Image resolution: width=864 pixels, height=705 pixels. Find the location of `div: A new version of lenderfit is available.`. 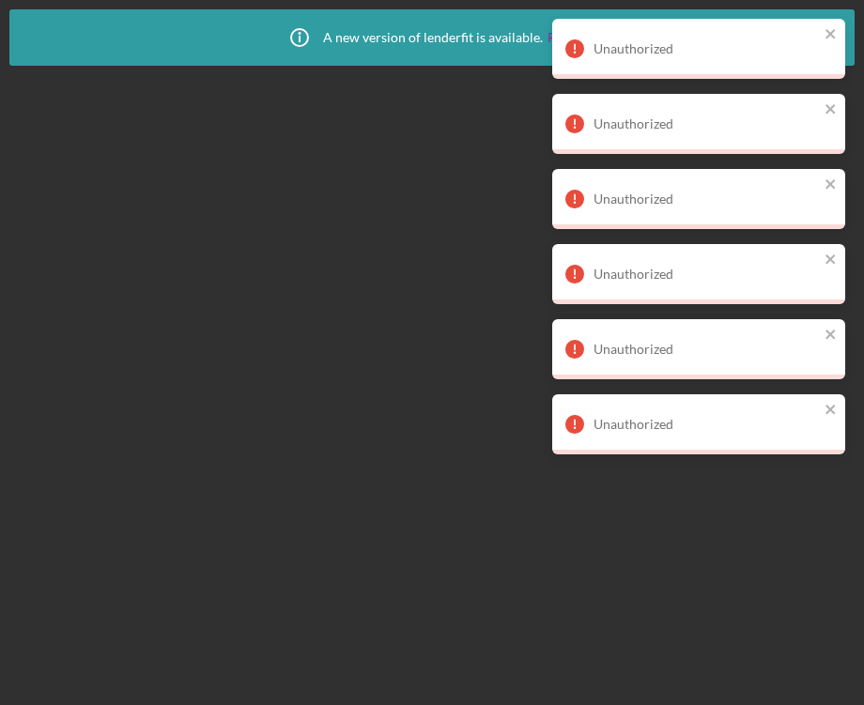

div: A new version of lenderfit is available. is located at coordinates (432, 38).